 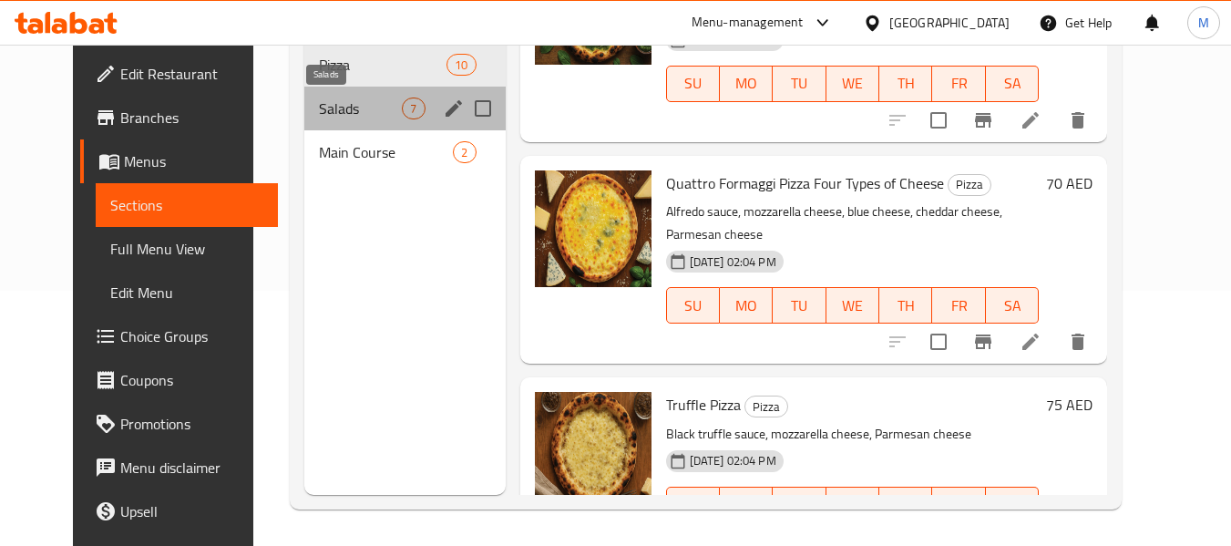 I want to click on span: Choice Groups, so click(x=192, y=336).